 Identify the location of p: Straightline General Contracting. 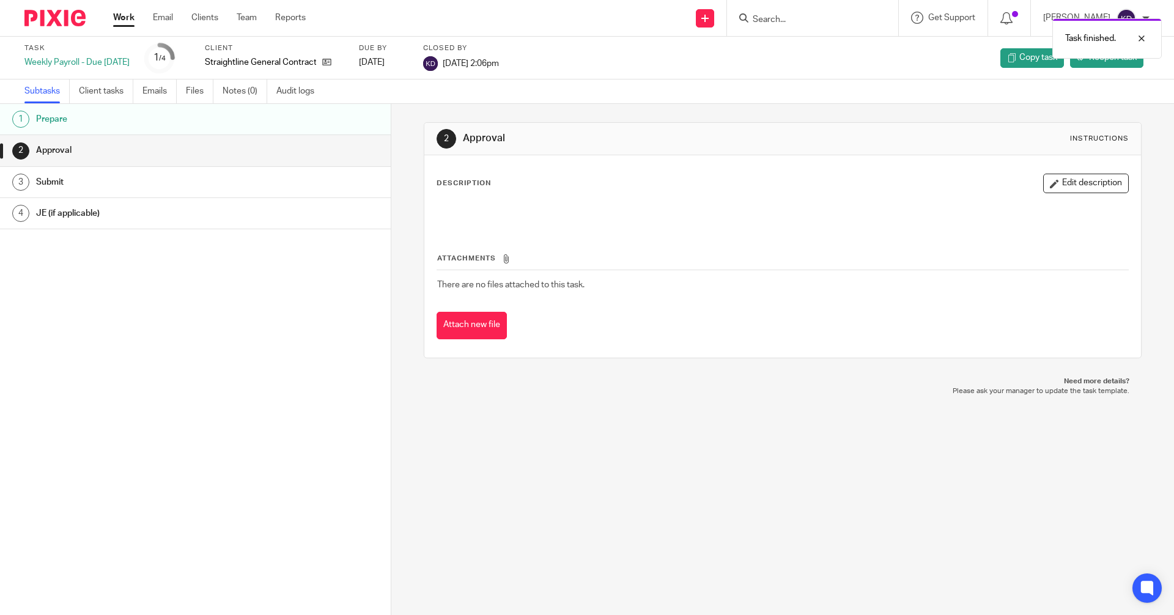
(260, 62).